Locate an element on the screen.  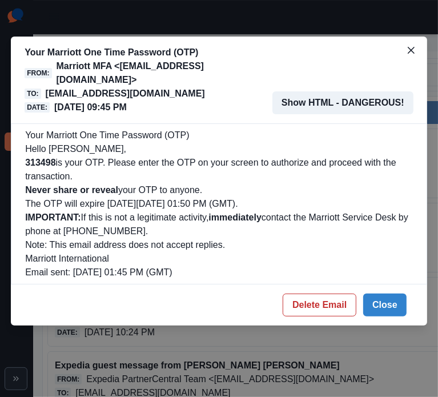
button: Show HTML - DANGEROUS! is located at coordinates (343, 103).